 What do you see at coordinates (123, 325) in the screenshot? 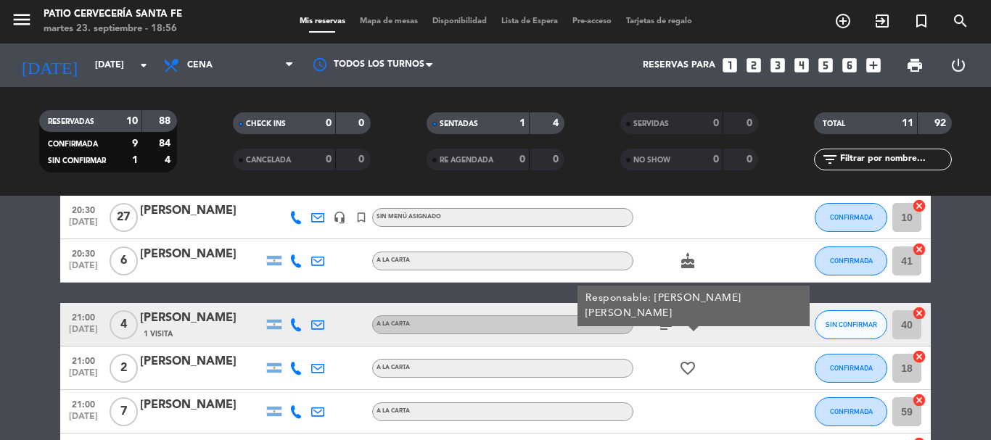
I see `span: 4` at bounding box center [123, 325].